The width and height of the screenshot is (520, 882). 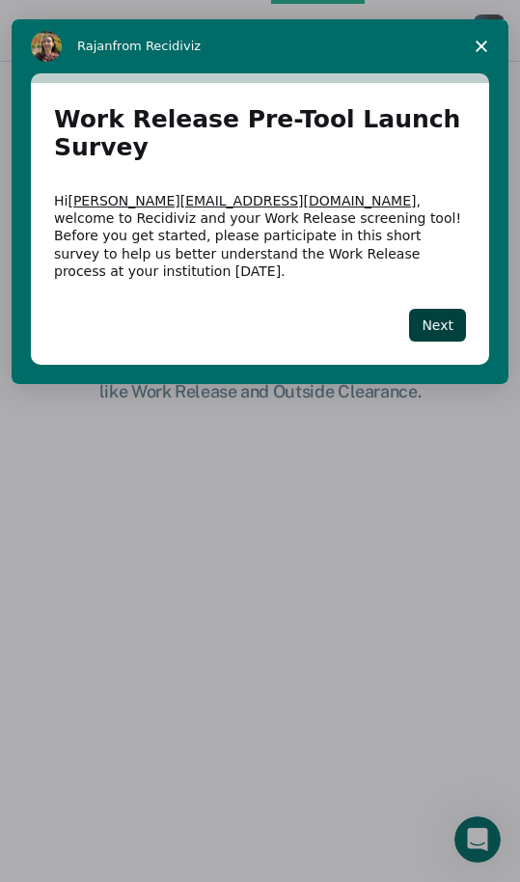 I want to click on button: Next, so click(x=437, y=325).